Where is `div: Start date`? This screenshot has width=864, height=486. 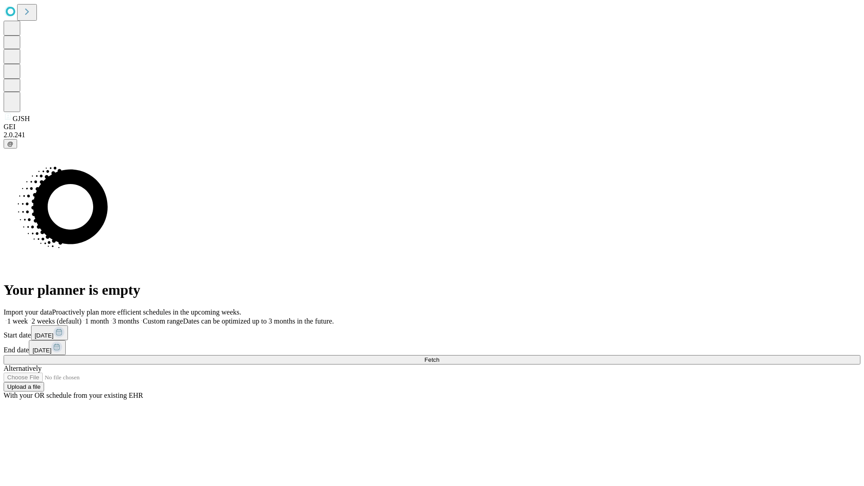
div: Start date is located at coordinates (432, 333).